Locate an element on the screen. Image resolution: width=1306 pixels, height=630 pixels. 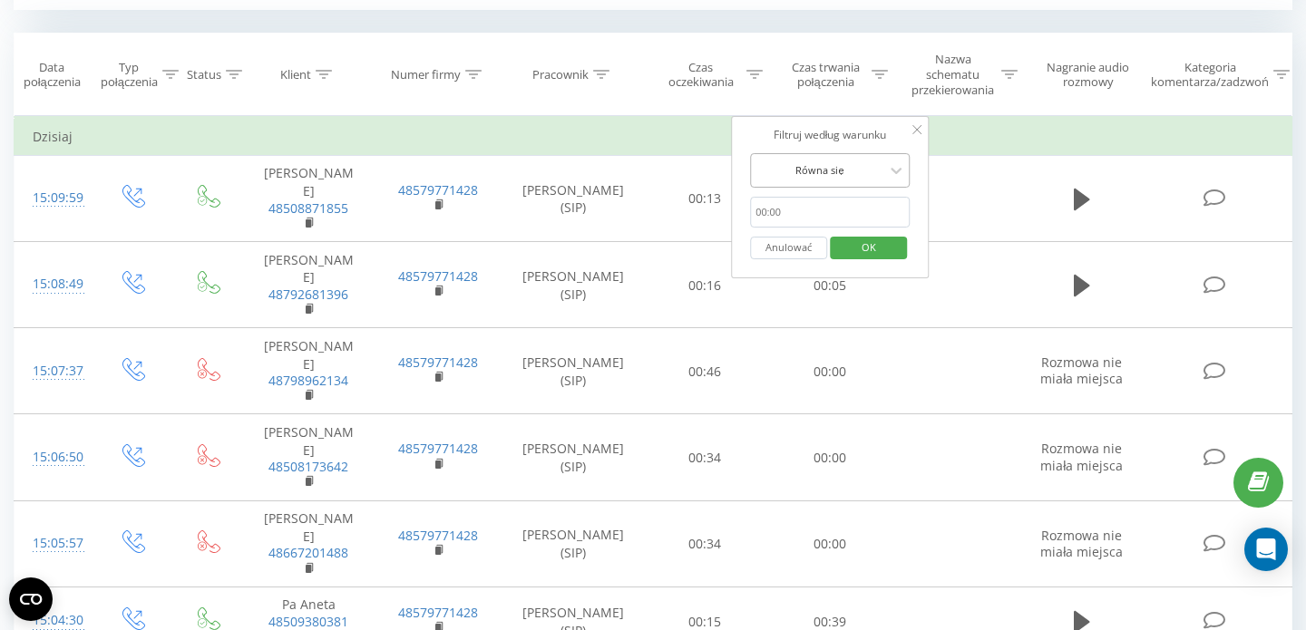
a: 48508871855 is located at coordinates (308, 208).